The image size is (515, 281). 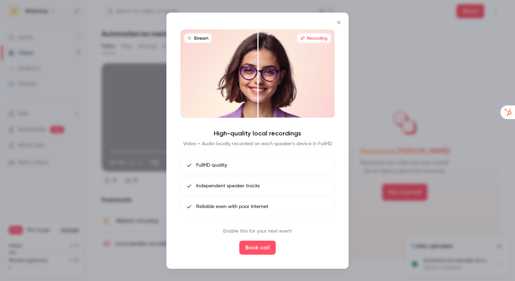 I want to click on h4: High-quality local recordings, so click(x=258, y=133).